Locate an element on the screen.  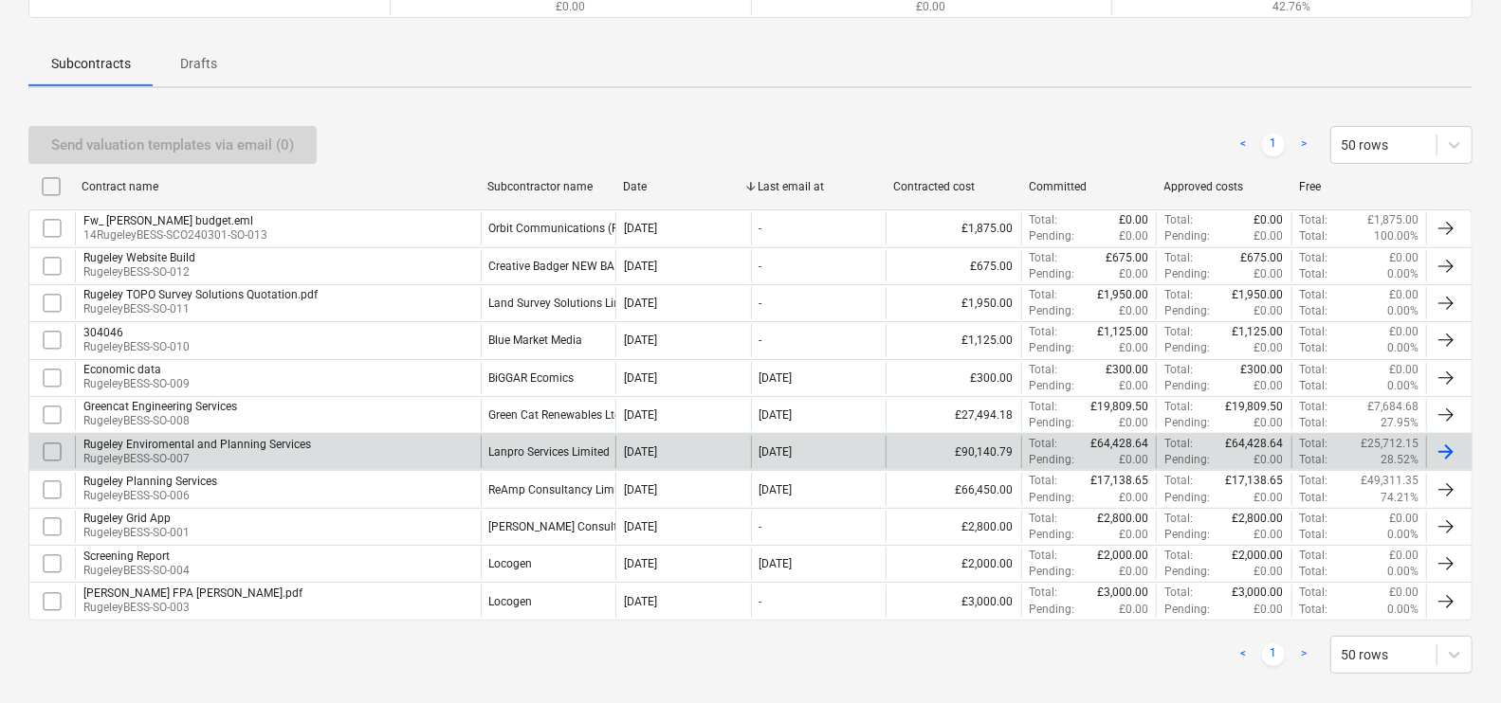
div: Last email at is located at coordinates (818, 187).